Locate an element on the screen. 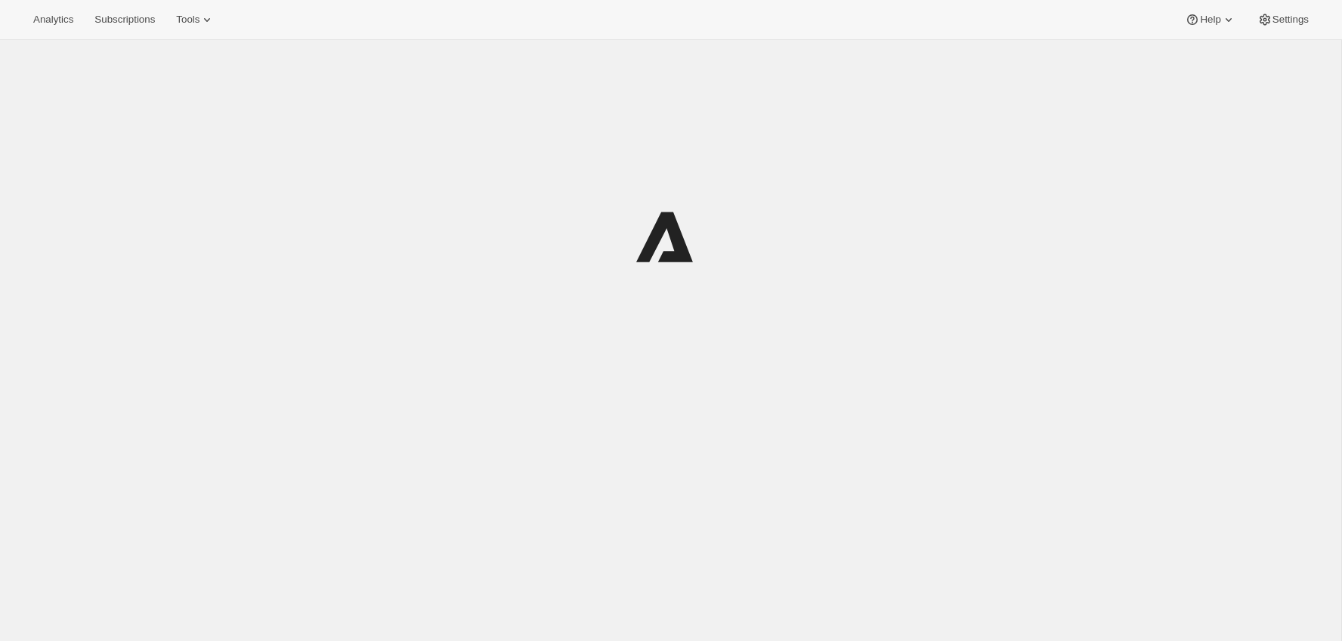 The image size is (1342, 641). span: Subscriptions is located at coordinates (125, 20).